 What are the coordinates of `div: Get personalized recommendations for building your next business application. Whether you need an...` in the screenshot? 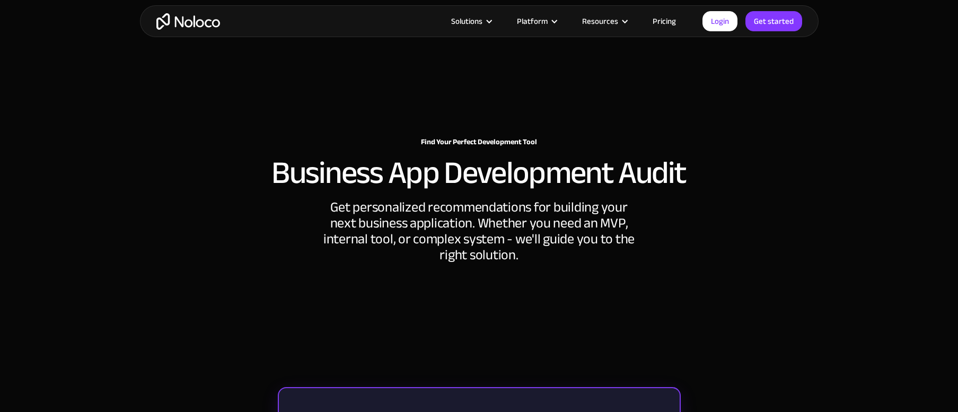 It's located at (479, 231).